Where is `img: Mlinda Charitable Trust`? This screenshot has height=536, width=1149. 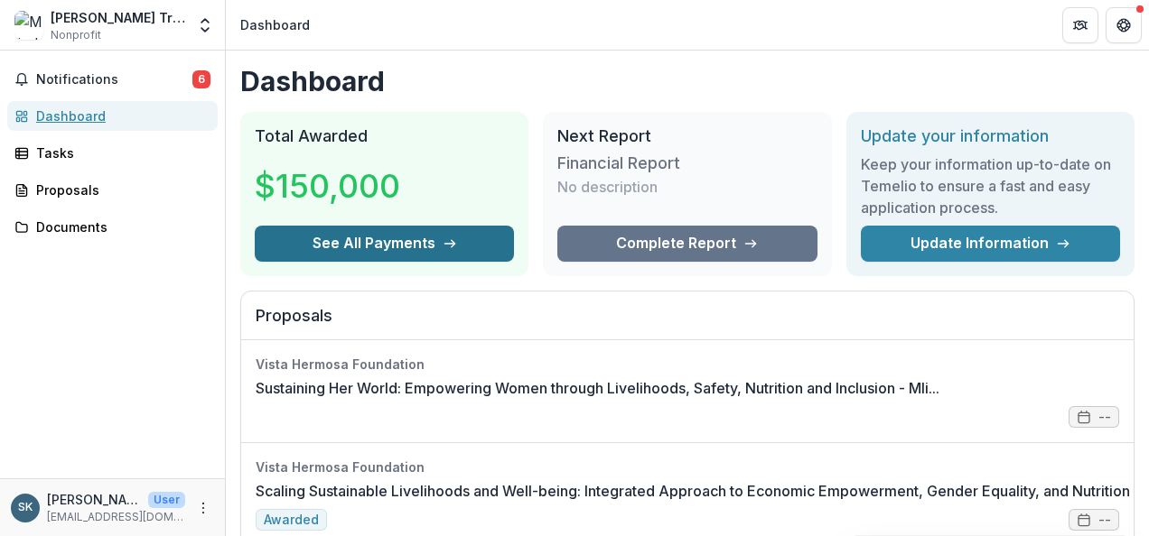
img: Mlinda Charitable Trust is located at coordinates (29, 25).